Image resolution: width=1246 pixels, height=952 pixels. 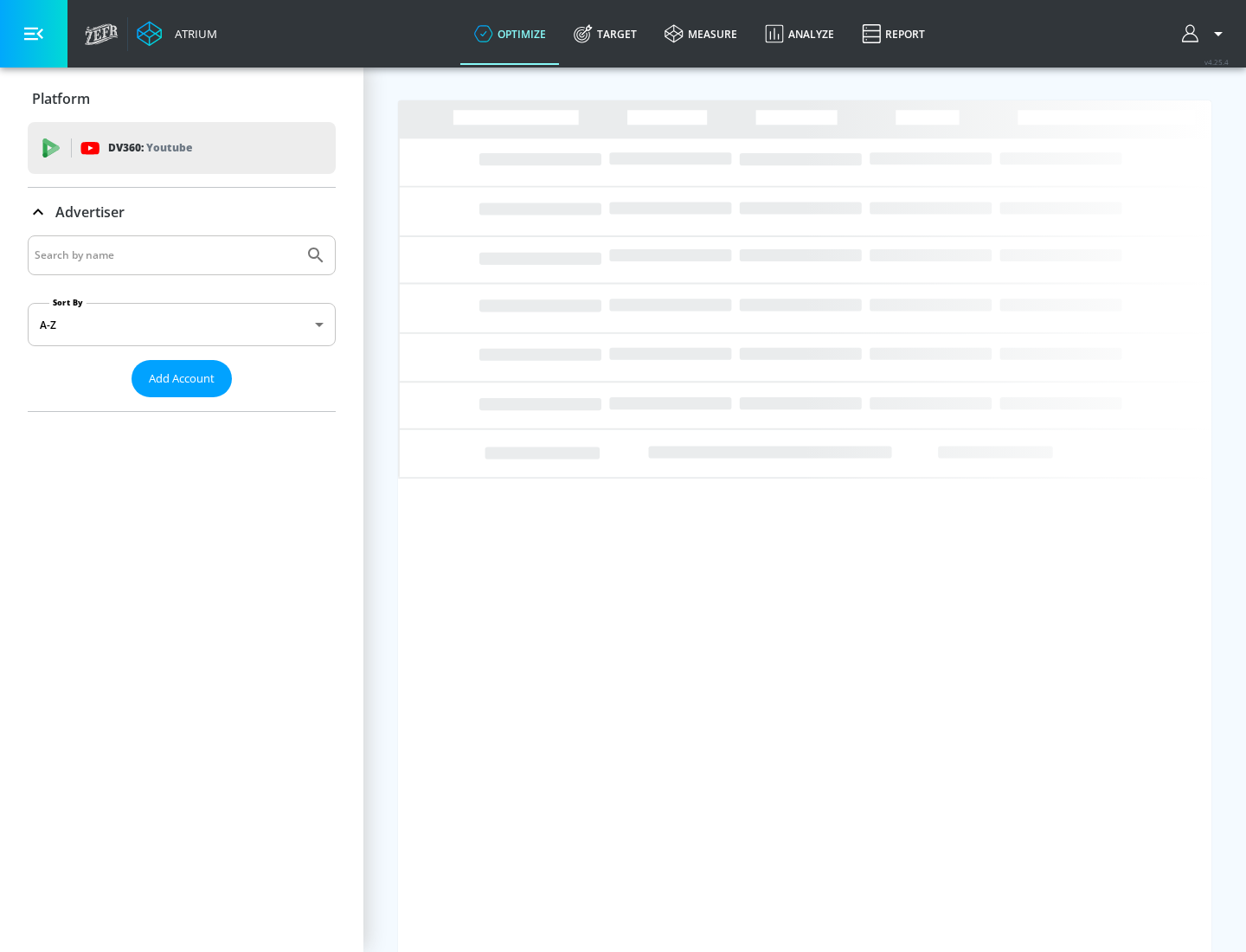 What do you see at coordinates (893, 34) in the screenshot?
I see `a: Report` at bounding box center [893, 34].